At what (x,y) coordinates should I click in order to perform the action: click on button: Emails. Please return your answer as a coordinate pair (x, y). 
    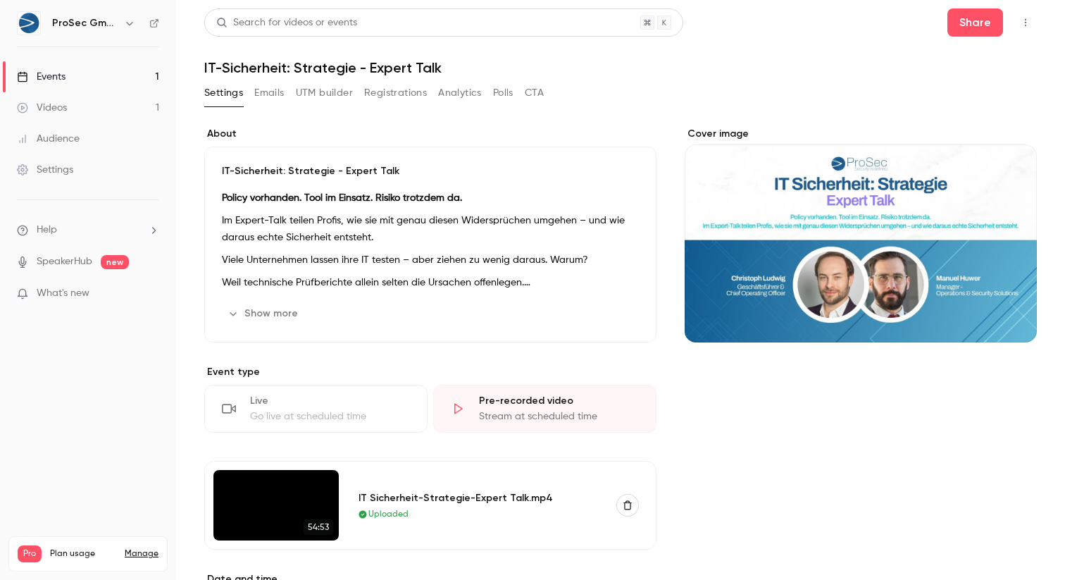
    Looking at the image, I should click on (269, 93).